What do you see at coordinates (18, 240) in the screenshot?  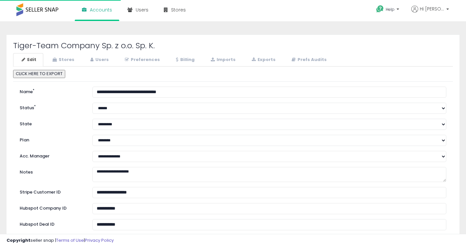 I see `strong: Copyright` at bounding box center [18, 240].